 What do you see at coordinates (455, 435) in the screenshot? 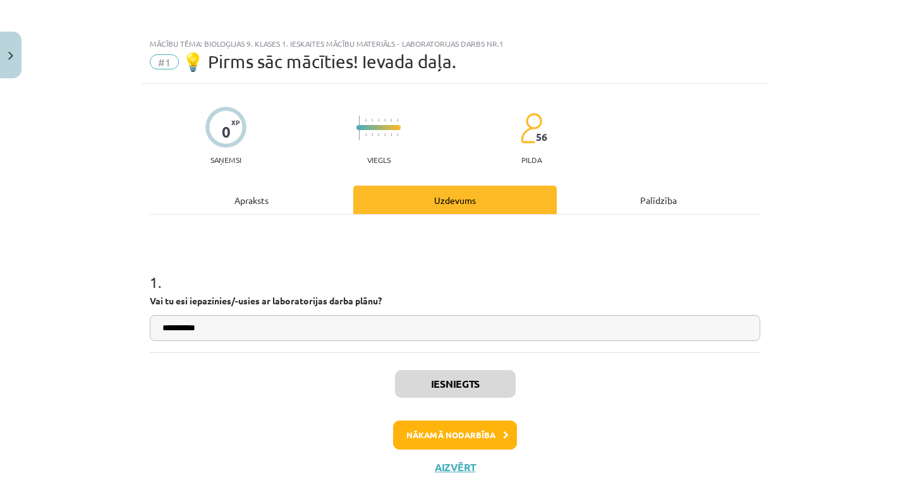
I see `button: Nākamā nodarbība` at bounding box center [455, 435].